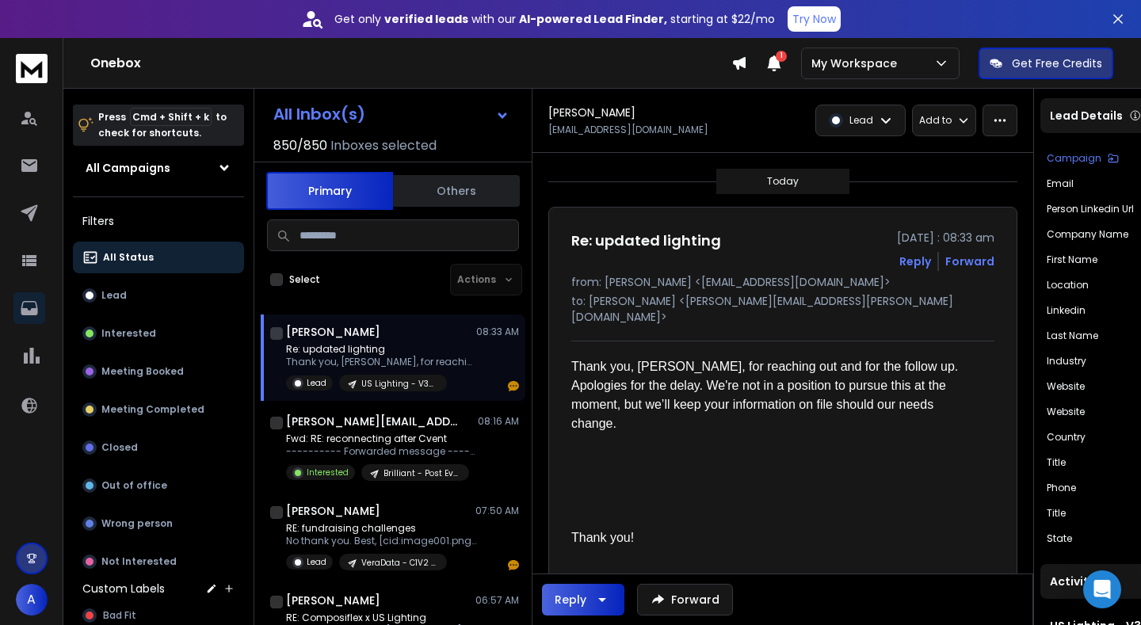  I want to click on div: Thank you!, so click(777, 538).